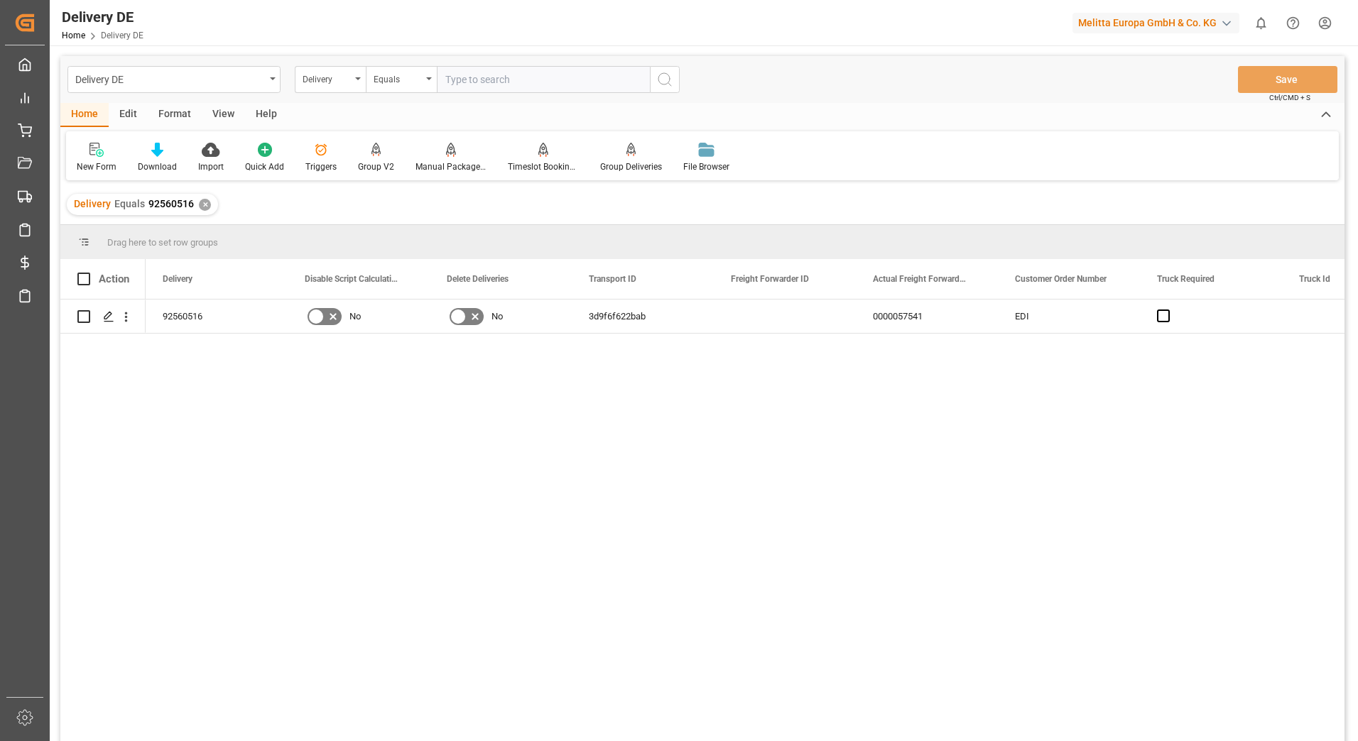 This screenshot has width=1358, height=741. I want to click on span: Equals, so click(129, 204).